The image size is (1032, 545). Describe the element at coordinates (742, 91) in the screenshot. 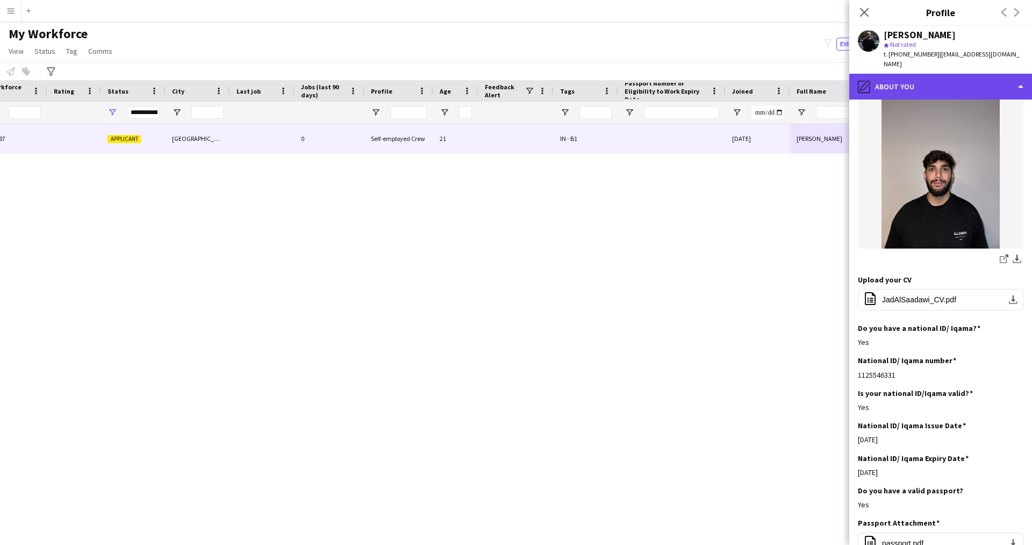

I see `span: Joined` at that location.